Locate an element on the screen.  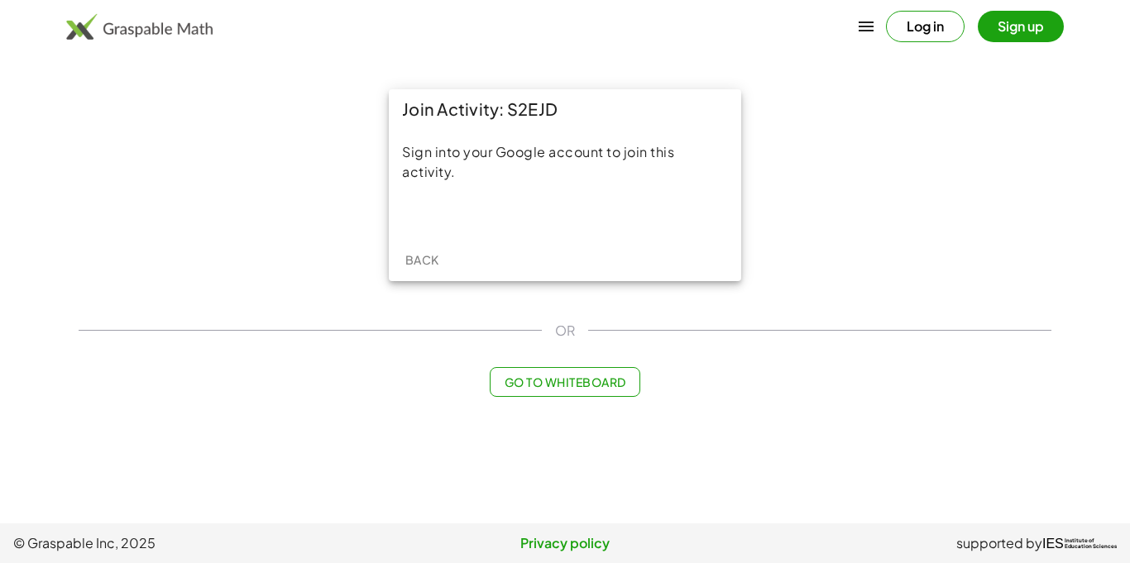
span: OR is located at coordinates (565, 331).